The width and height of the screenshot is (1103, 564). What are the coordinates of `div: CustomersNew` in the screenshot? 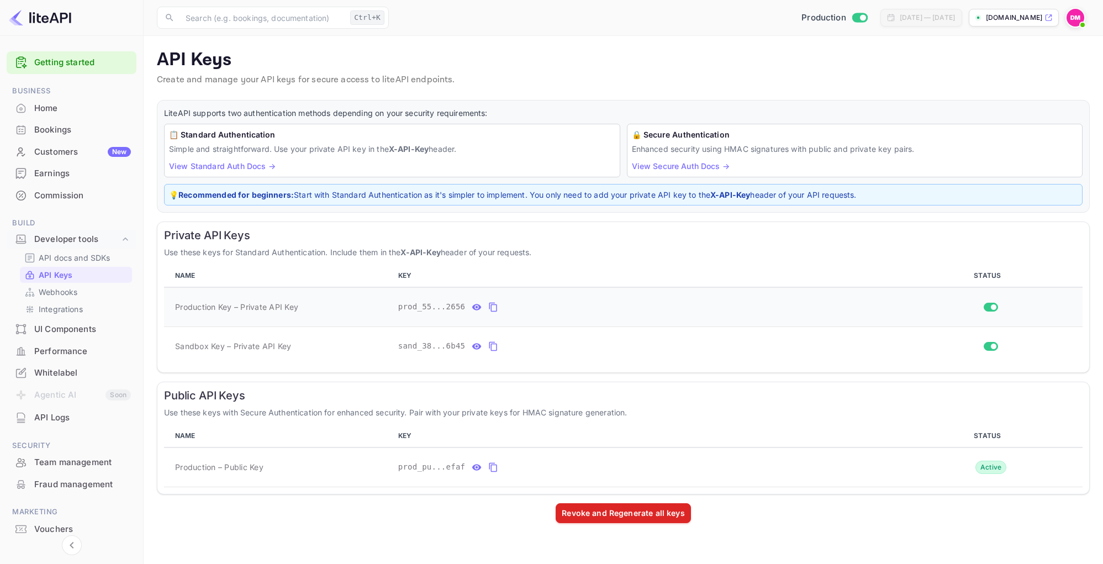 It's located at (71, 152).